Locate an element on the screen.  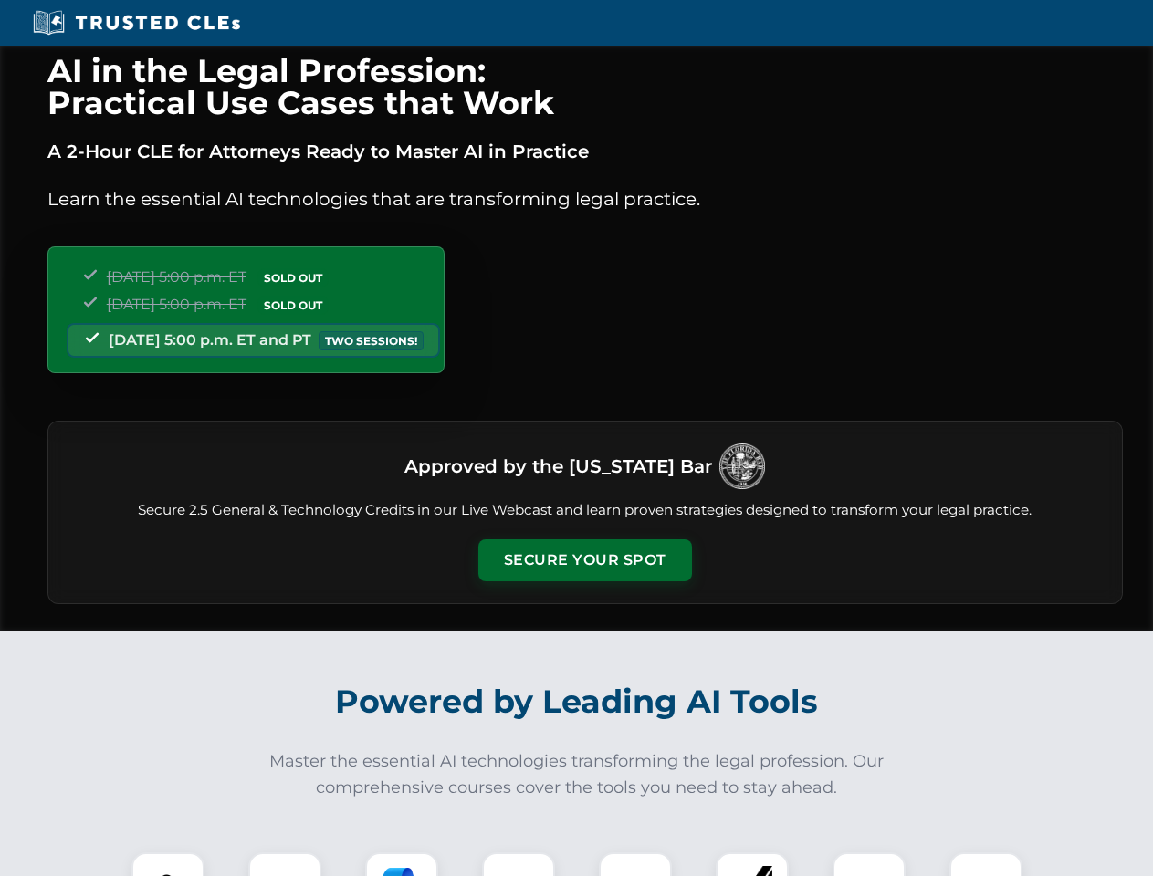
img: Trusted CLEs is located at coordinates (136, 23).